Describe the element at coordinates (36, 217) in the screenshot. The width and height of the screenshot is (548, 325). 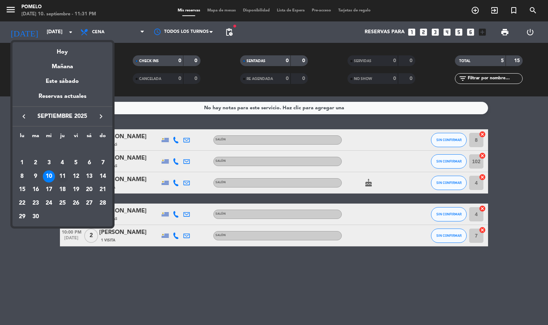
I see `div: 30` at that location.